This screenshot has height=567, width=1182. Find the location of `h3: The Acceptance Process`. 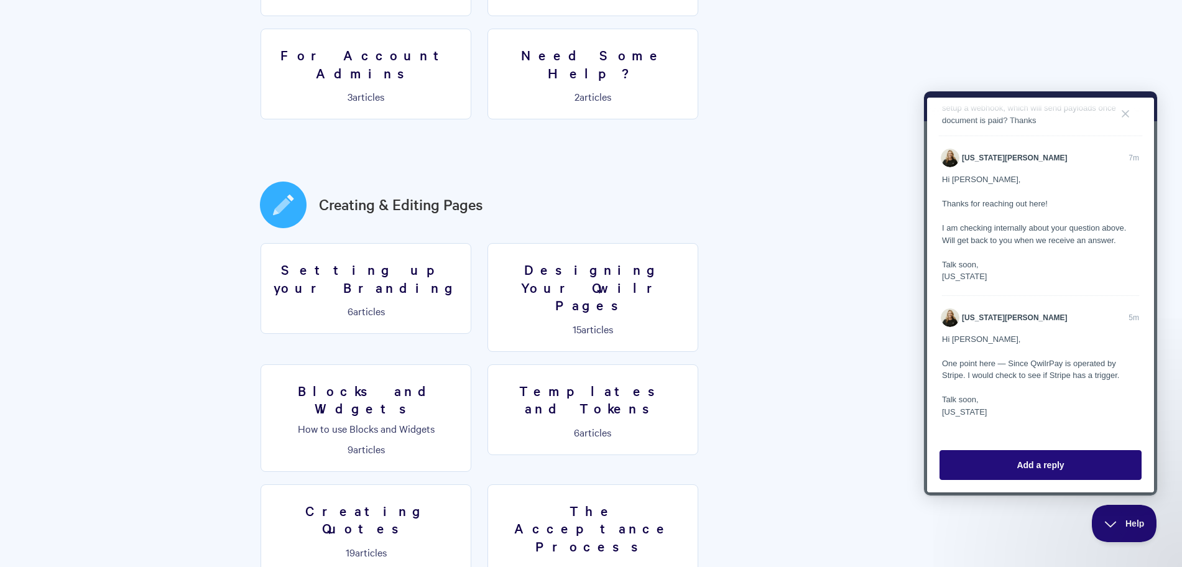

h3: The Acceptance Process is located at coordinates (593, 529).